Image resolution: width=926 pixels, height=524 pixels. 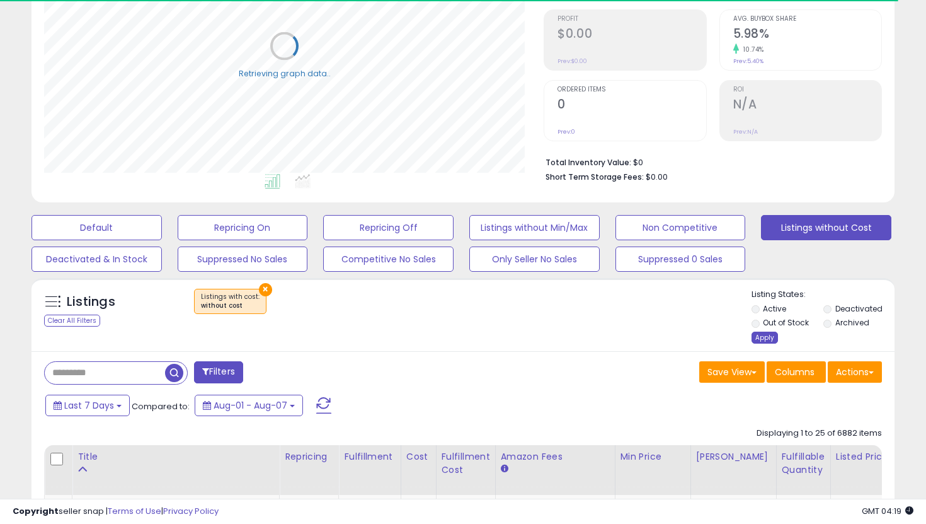 What do you see at coordinates (795, 372) in the screenshot?
I see `span: Columns` at bounding box center [795, 372].